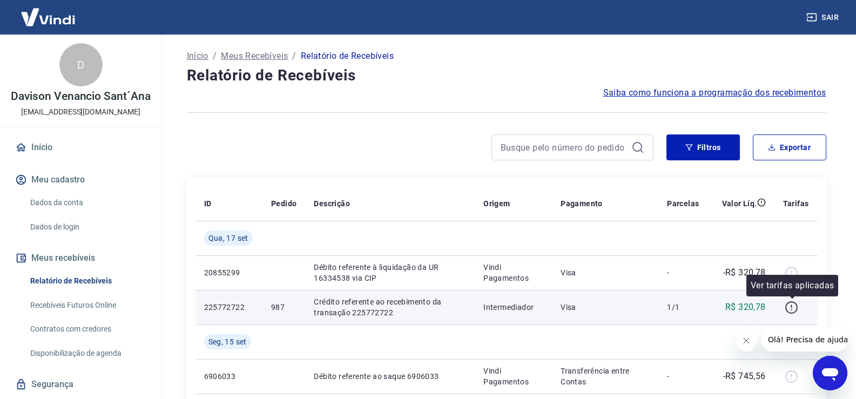 Image resolution: width=856 pixels, height=399 pixels. Describe the element at coordinates (198, 56) in the screenshot. I see `p: Início` at that location.